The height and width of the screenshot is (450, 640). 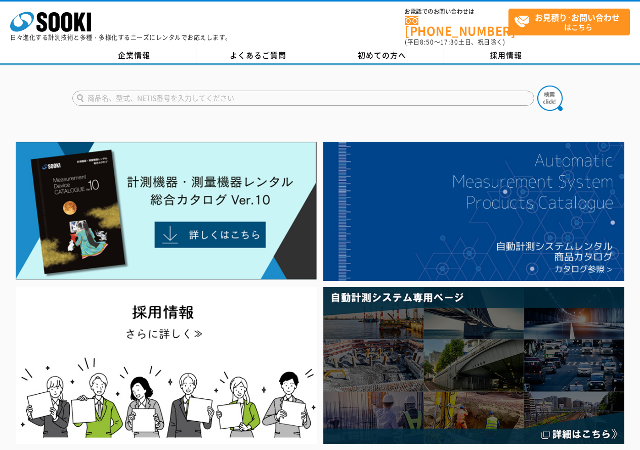 I want to click on img: 自動計測システムカタログ, so click(x=473, y=211).